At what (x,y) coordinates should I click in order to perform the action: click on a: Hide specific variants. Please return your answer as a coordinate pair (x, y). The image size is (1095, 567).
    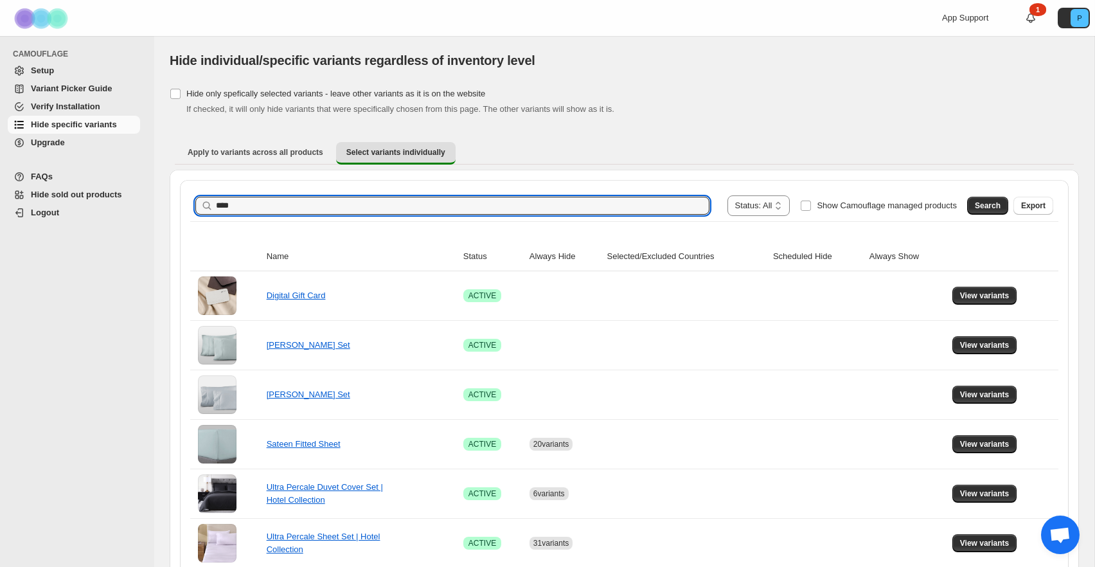
    Looking at the image, I should click on (74, 125).